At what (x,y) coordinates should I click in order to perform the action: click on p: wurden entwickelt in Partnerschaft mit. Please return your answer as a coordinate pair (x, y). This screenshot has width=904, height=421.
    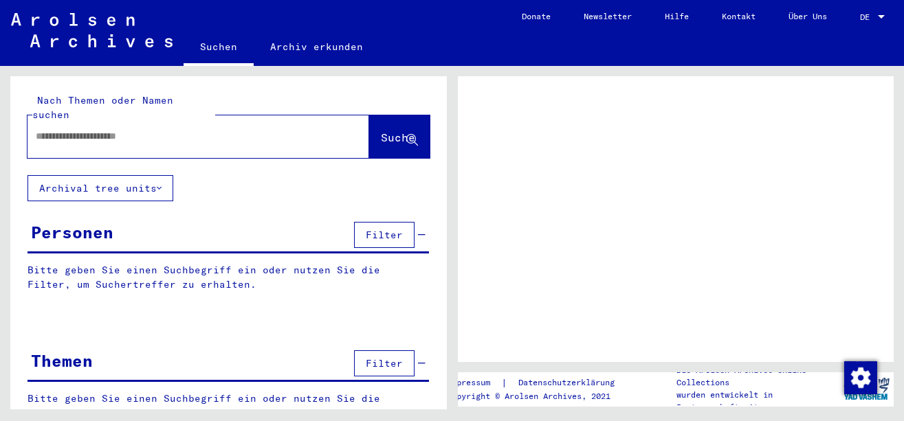
    Looking at the image, I should click on (757, 401).